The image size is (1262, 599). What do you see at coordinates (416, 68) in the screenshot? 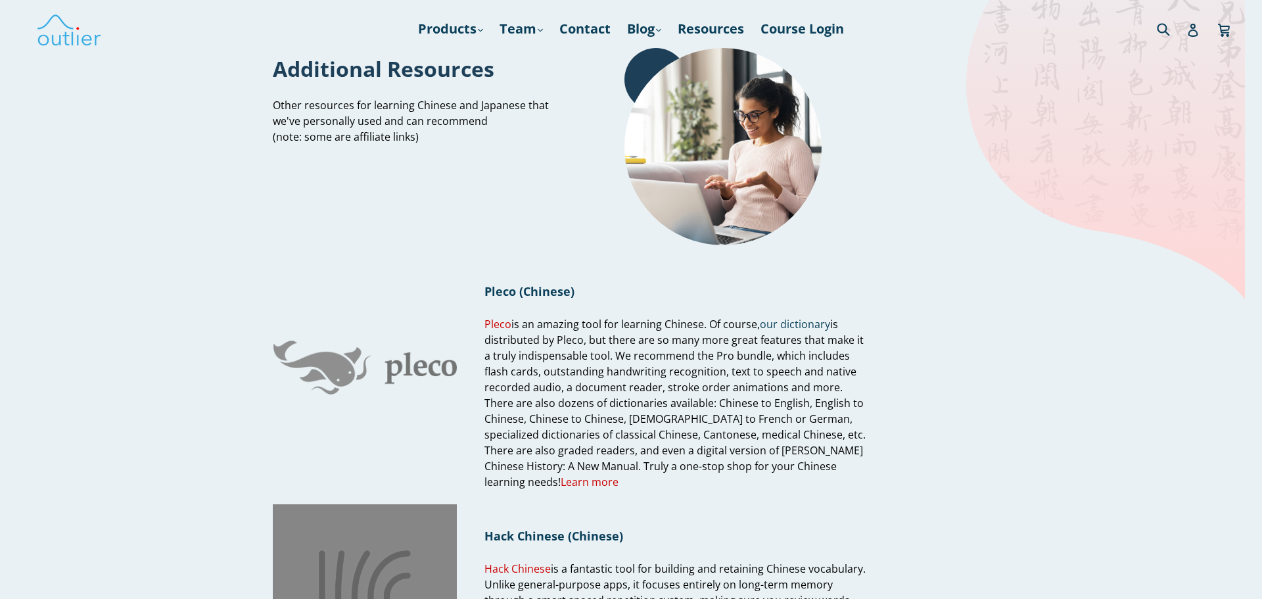
I see `h1: Additional Resources` at bounding box center [416, 68].